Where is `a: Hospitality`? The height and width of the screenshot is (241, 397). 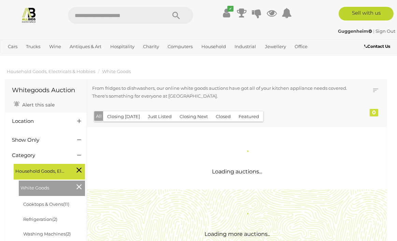 a: Hospitality is located at coordinates (122, 46).